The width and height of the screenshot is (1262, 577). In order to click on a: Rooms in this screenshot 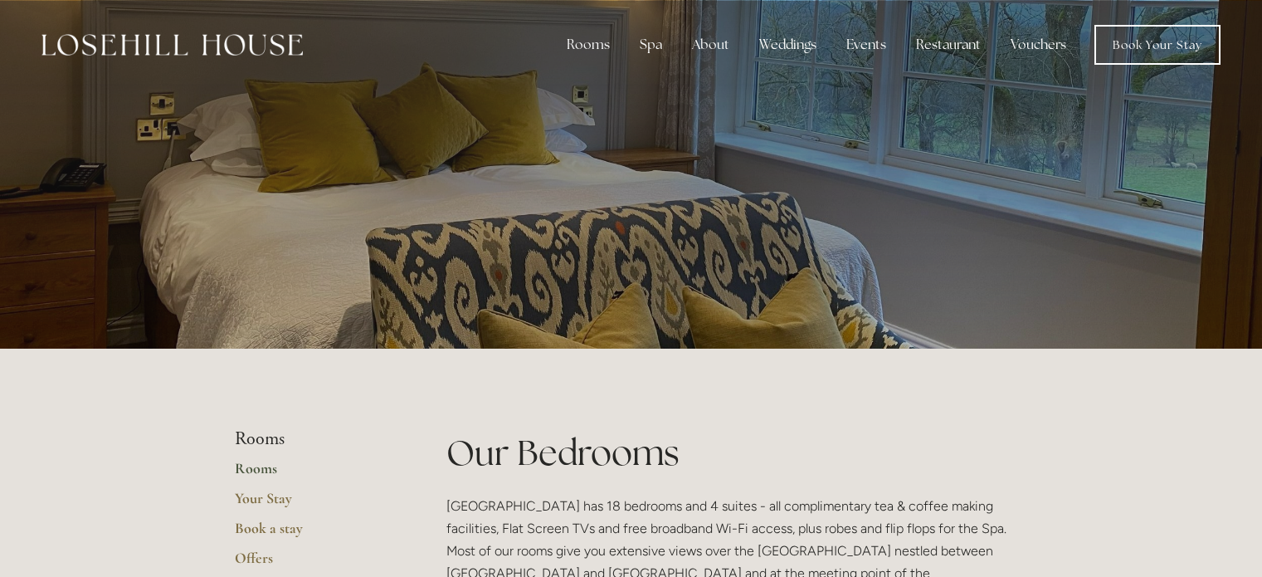, I will do `click(314, 474)`.